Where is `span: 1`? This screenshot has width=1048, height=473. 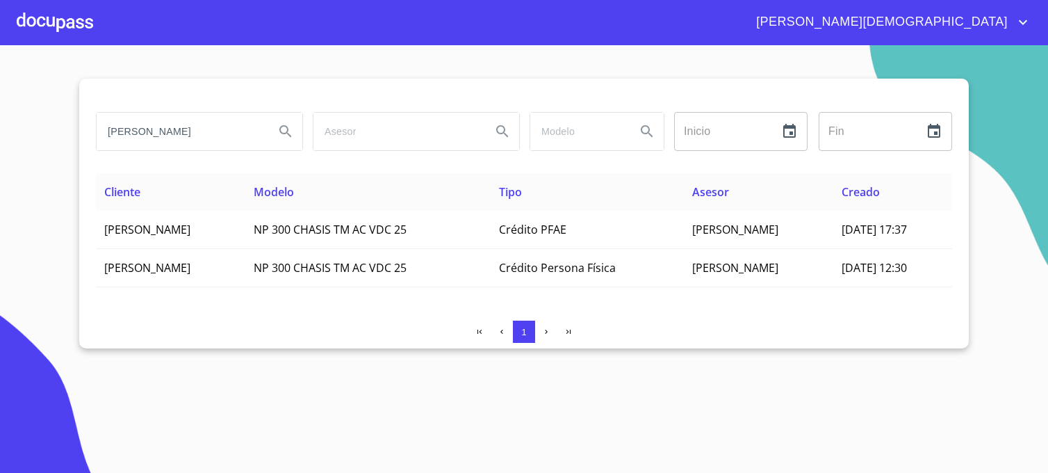
span: 1 is located at coordinates (523, 331).